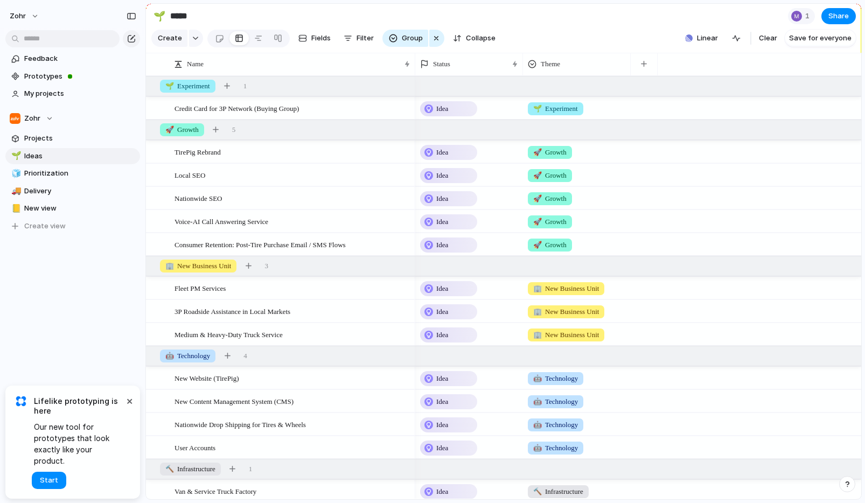 The image size is (865, 503). Describe the element at coordinates (80, 156) in the screenshot. I see `span: Ideas` at that location.